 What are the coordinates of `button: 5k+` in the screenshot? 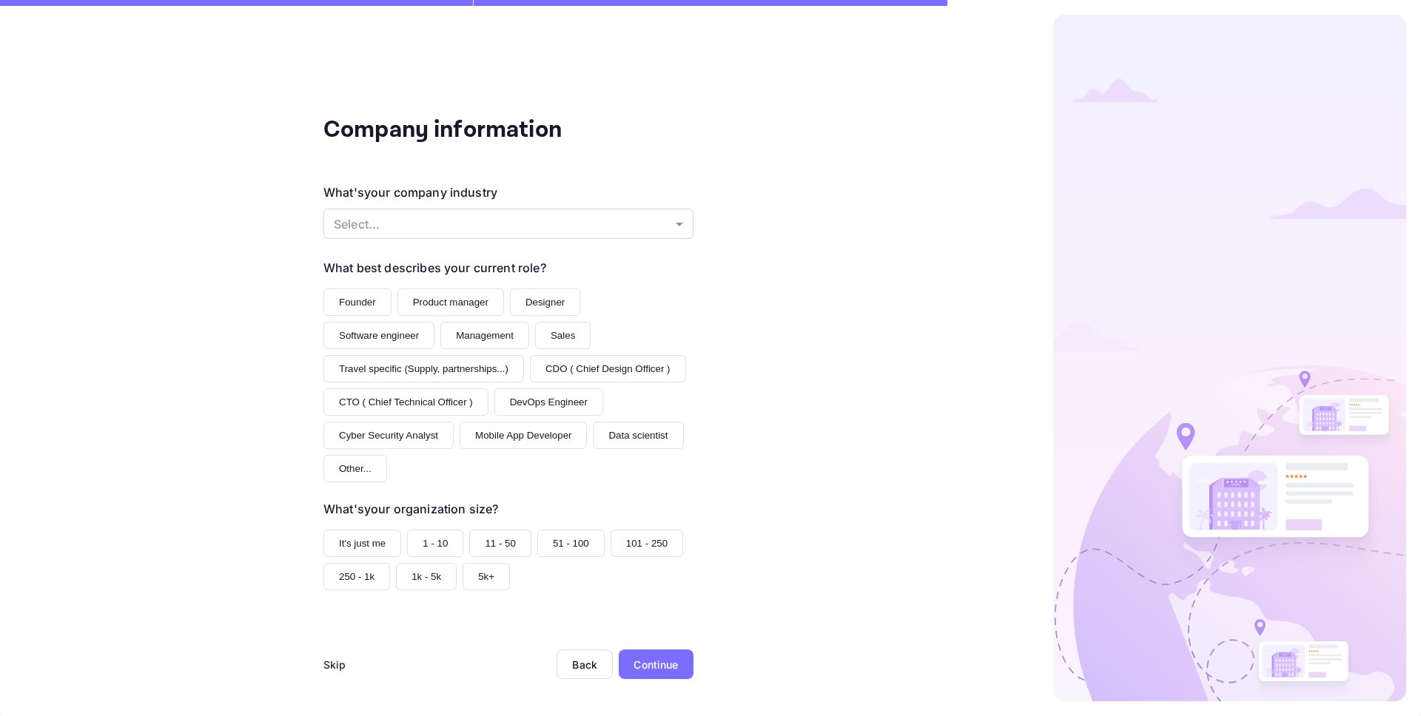 It's located at (486, 577).